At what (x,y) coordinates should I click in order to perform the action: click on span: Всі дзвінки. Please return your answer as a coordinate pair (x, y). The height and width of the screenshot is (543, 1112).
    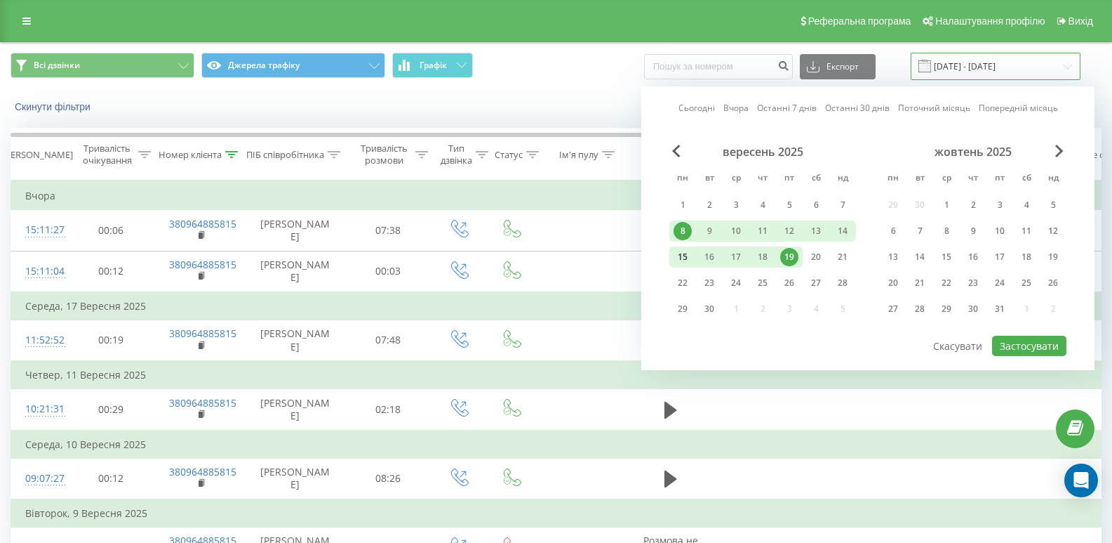
    Looking at the image, I should click on (57, 65).